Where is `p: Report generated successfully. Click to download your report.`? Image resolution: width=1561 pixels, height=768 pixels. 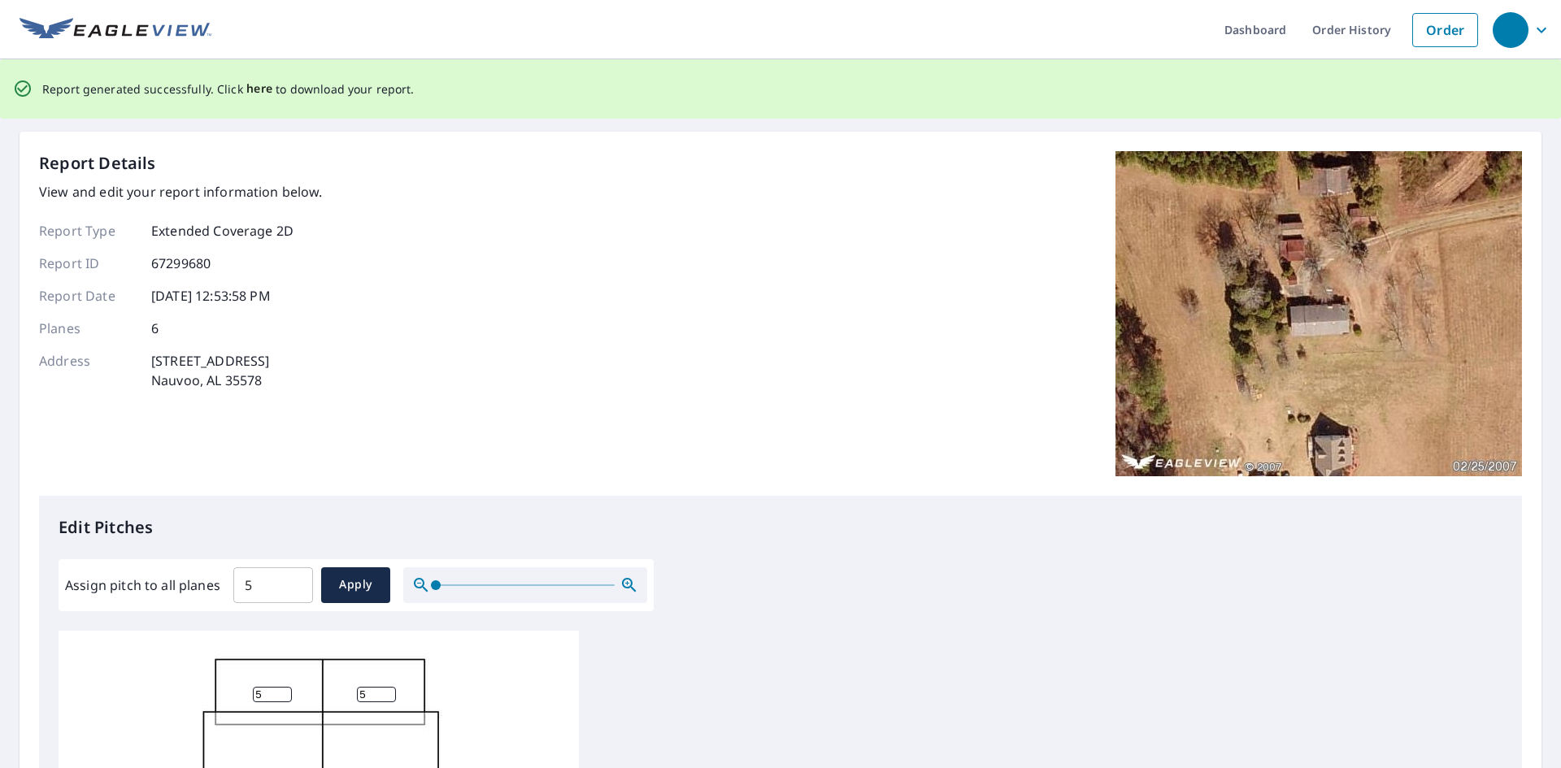 p: Report generated successfully. Click to download your report. is located at coordinates (228, 89).